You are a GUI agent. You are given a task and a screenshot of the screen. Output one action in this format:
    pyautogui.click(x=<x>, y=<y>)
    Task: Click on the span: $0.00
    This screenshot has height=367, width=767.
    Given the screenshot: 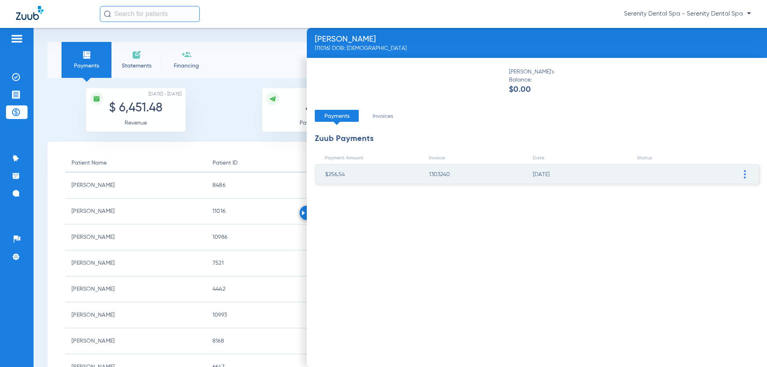 What is the action you would take?
    pyautogui.click(x=537, y=90)
    